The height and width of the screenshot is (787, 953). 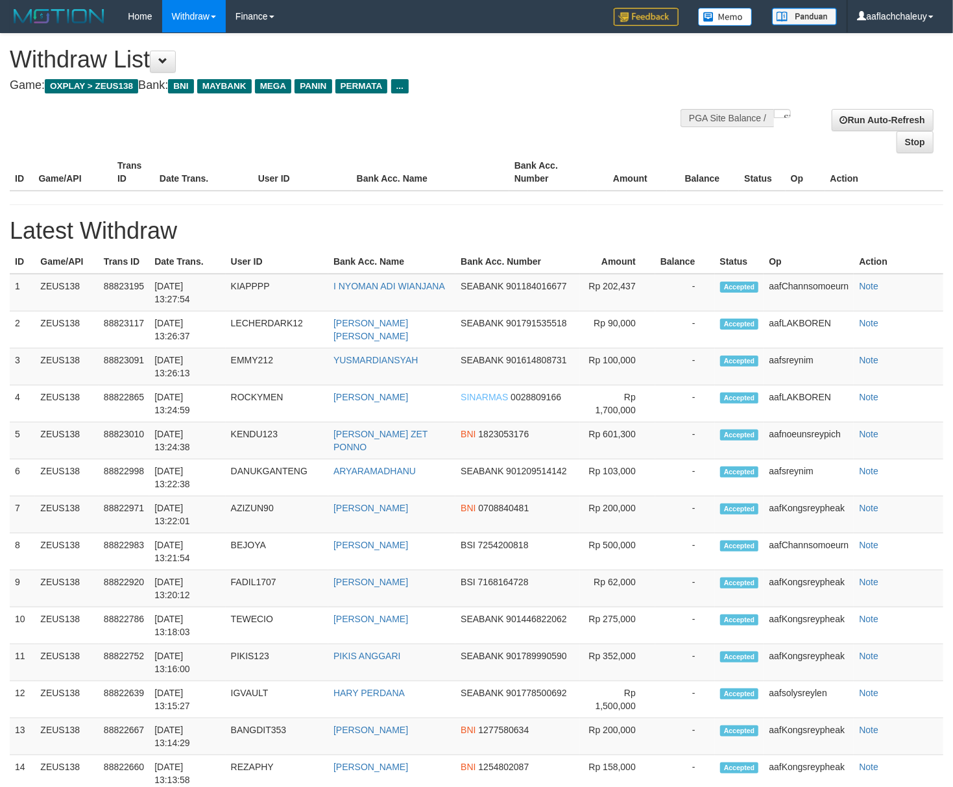 I want to click on span: 901614808731, so click(x=536, y=360).